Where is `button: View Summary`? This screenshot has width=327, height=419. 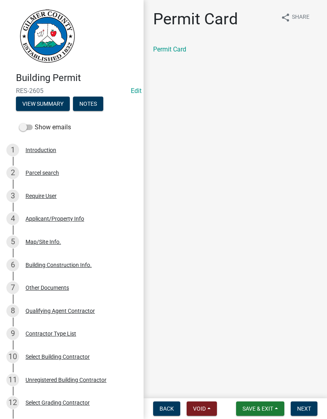
button: View Summary is located at coordinates (43, 104).